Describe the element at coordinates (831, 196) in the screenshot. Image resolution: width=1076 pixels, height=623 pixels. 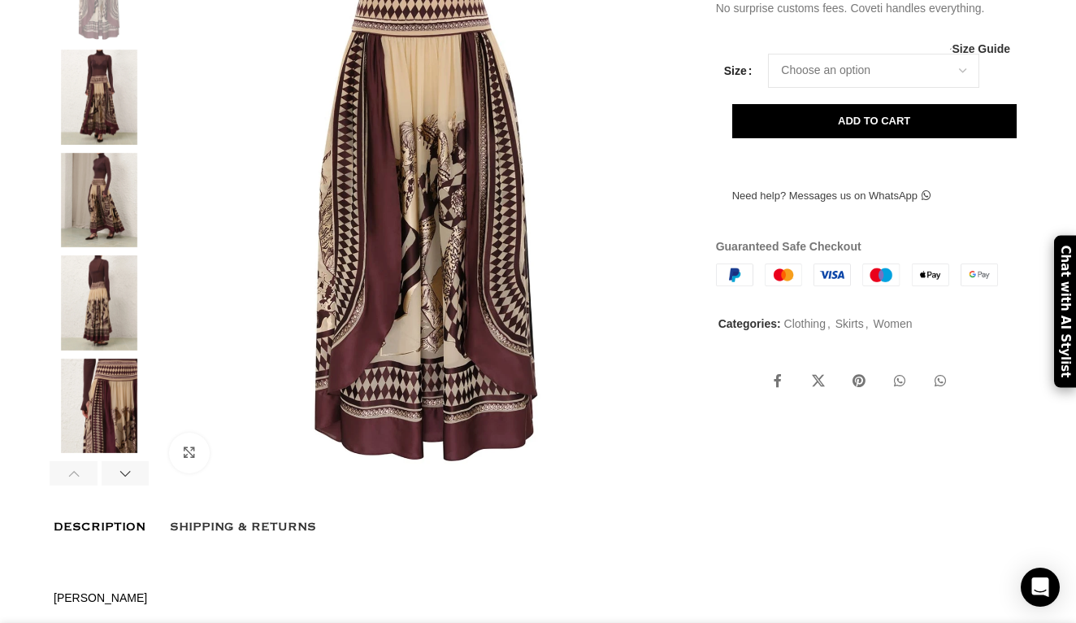
I see `a: Need help? Messages us on WhatsApp` at that location.